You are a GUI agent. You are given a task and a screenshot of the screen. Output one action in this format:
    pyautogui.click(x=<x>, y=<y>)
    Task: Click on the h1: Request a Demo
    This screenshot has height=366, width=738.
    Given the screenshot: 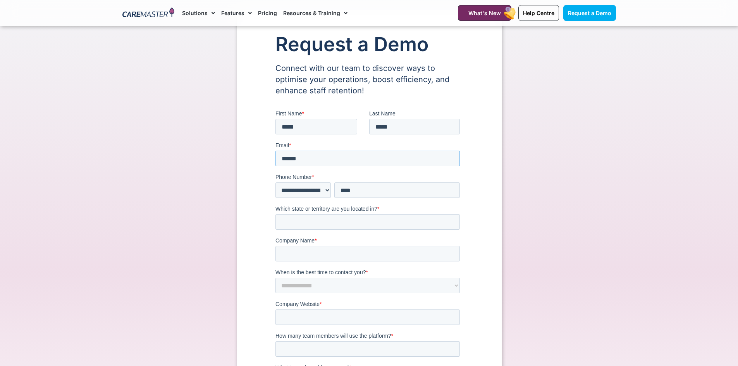 What is the action you would take?
    pyautogui.click(x=369, y=44)
    